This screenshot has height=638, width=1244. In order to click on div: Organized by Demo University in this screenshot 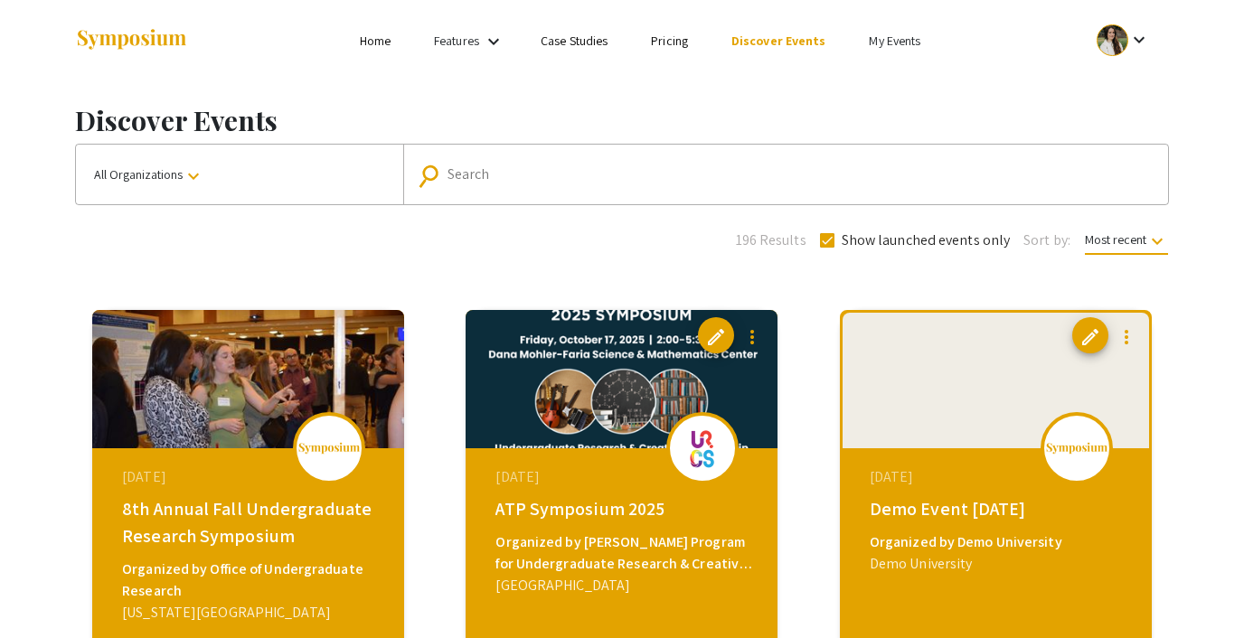, I will do `click(998, 542)`.